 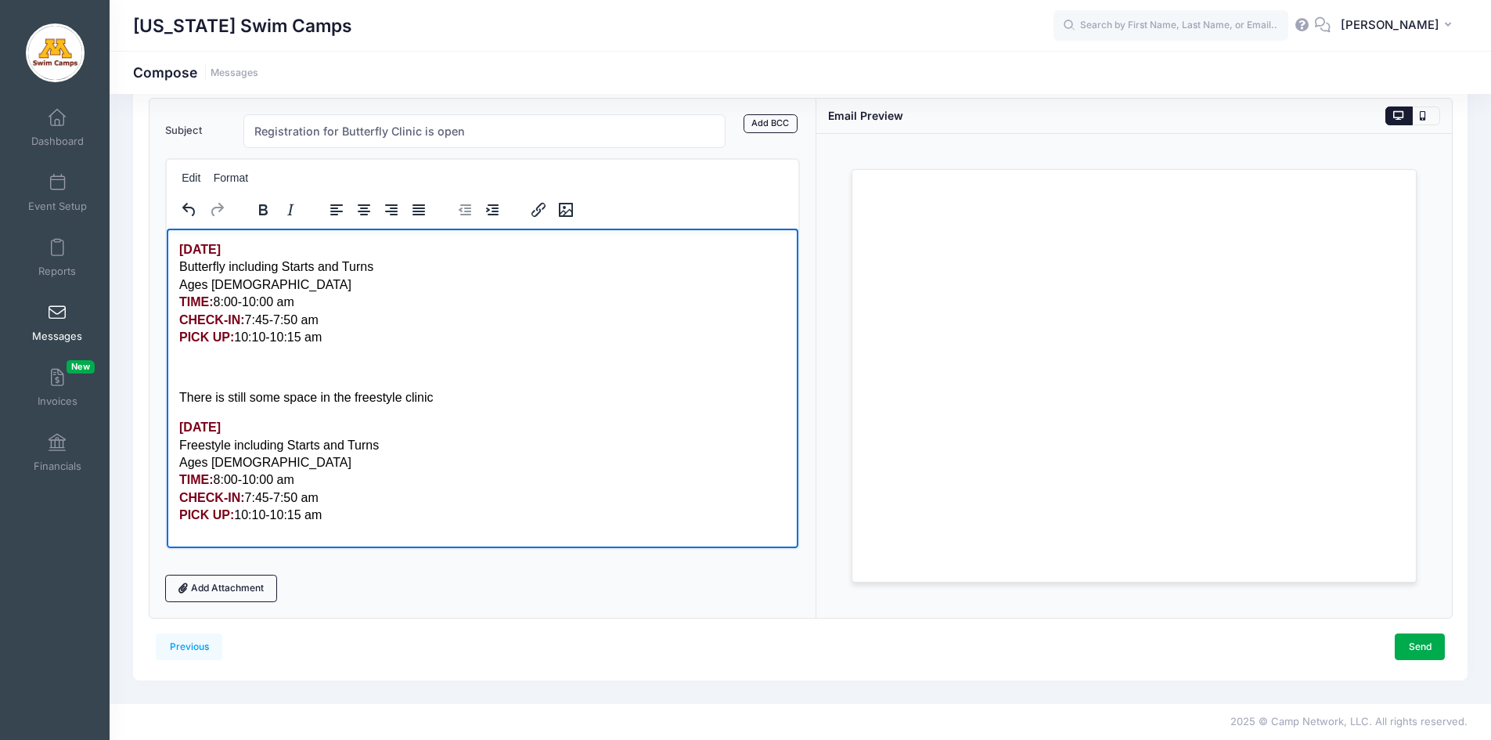 I want to click on button: Decrease indent, so click(x=465, y=210).